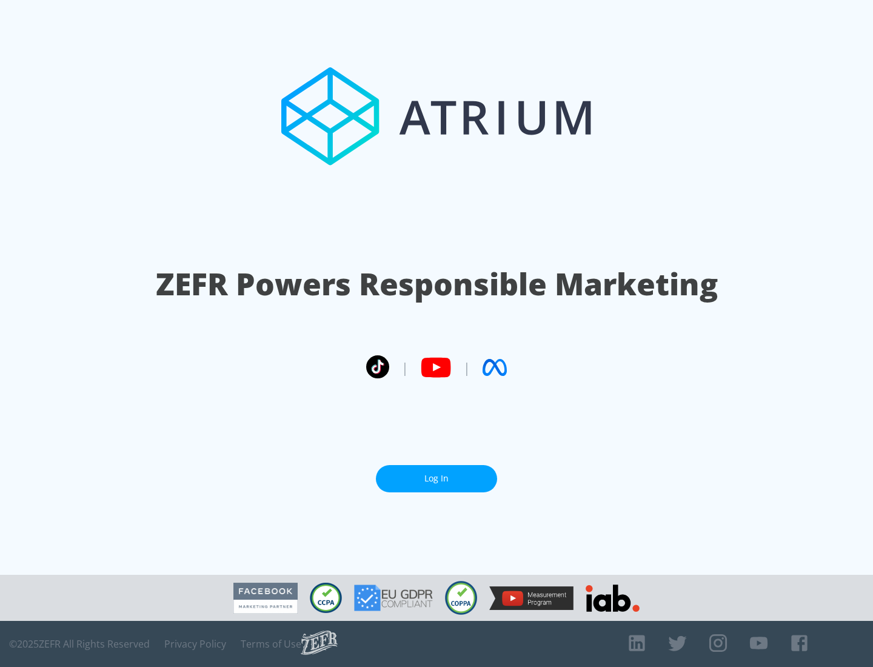 The width and height of the screenshot is (873, 667). Describe the element at coordinates (436, 284) in the screenshot. I see `h1: ZEFR Powers Responsible Marketing` at that location.